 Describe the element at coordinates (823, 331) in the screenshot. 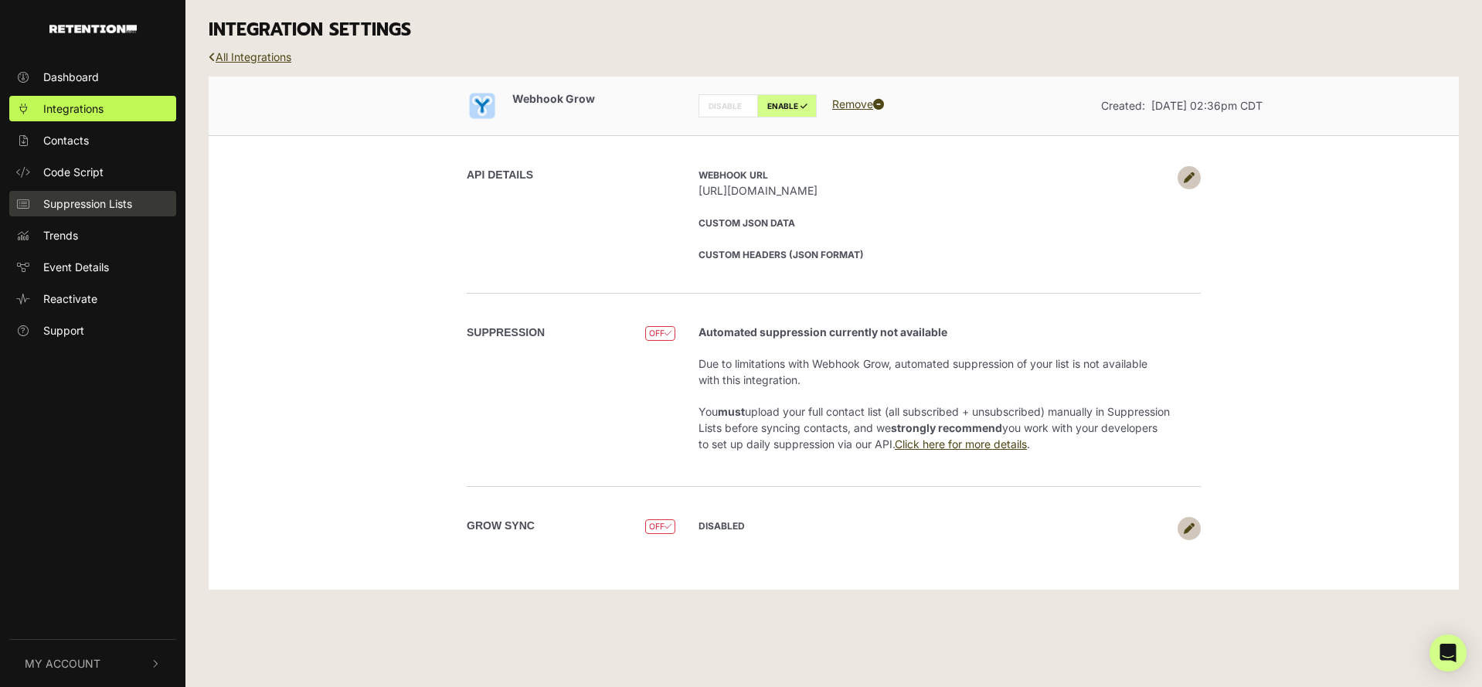

I see `strong: Automated suppression currently not available` at that location.